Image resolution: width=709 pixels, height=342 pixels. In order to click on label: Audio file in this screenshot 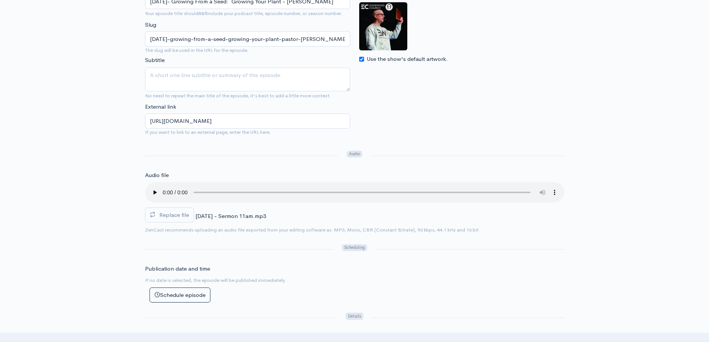, I will do `click(157, 175)`.